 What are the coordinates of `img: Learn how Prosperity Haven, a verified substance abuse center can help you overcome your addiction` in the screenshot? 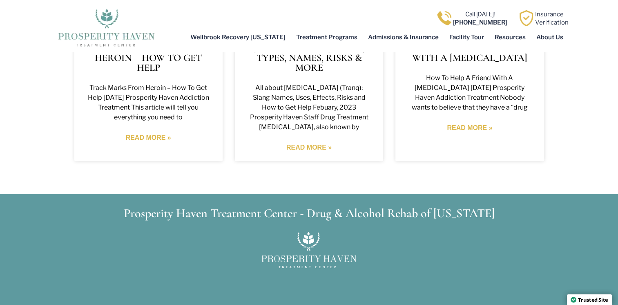 It's located at (526, 18).